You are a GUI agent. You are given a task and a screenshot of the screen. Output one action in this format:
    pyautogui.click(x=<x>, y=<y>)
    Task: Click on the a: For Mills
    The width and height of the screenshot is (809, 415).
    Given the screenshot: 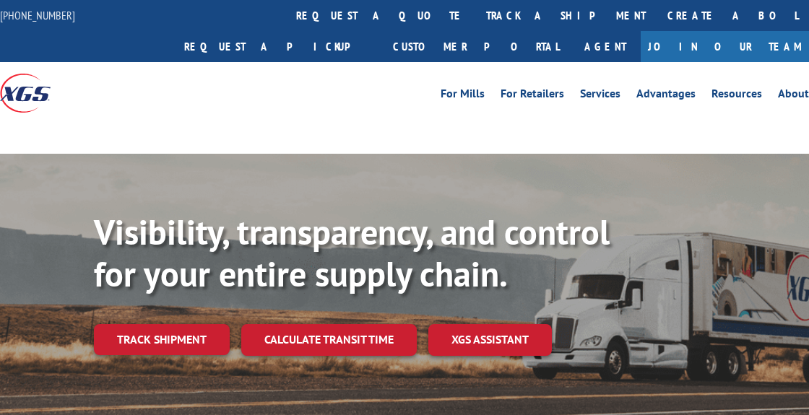 What is the action you would take?
    pyautogui.click(x=462, y=96)
    